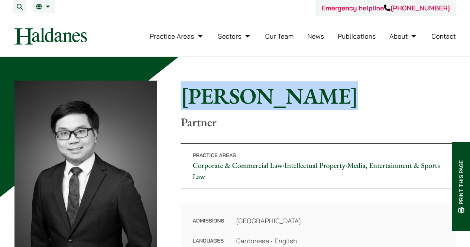 This screenshot has width=470, height=247. I want to click on a: Contact, so click(443, 36).